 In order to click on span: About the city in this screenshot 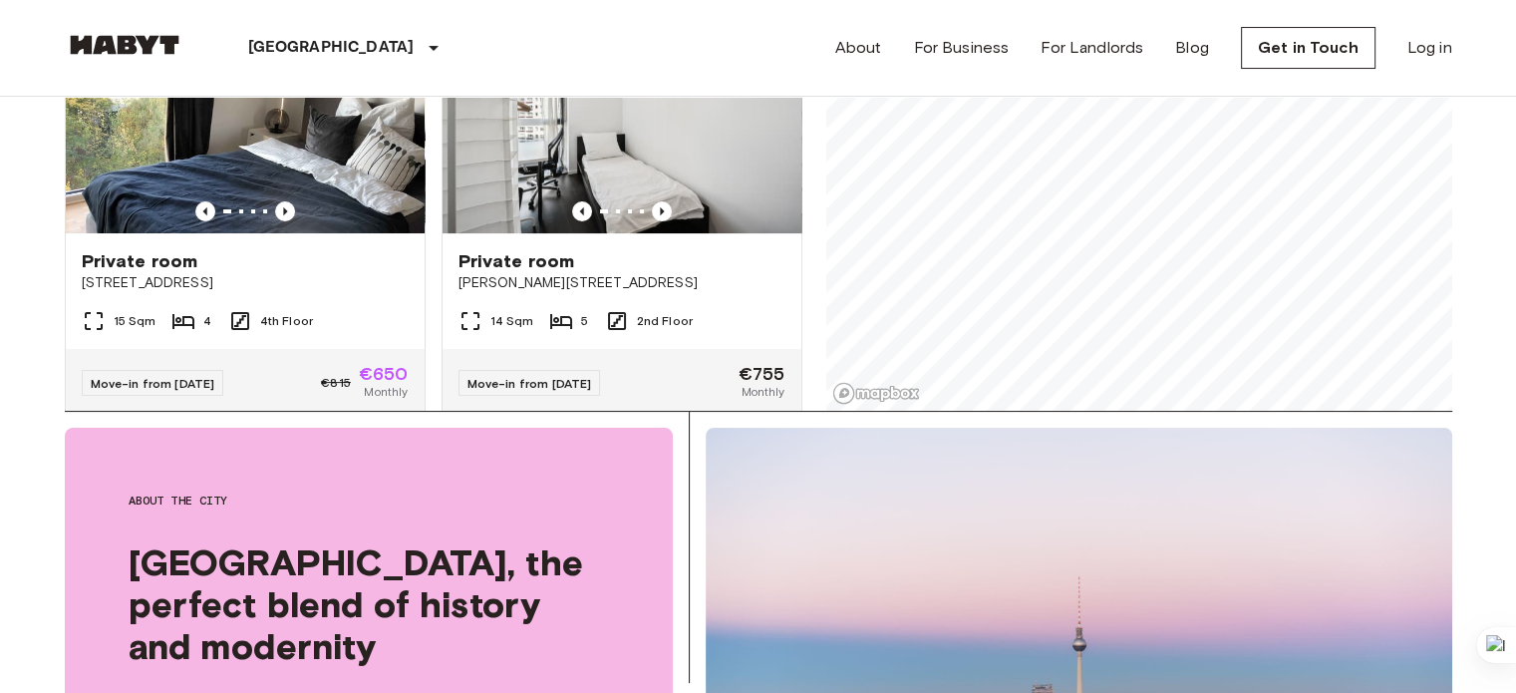, I will do `click(369, 500)`.